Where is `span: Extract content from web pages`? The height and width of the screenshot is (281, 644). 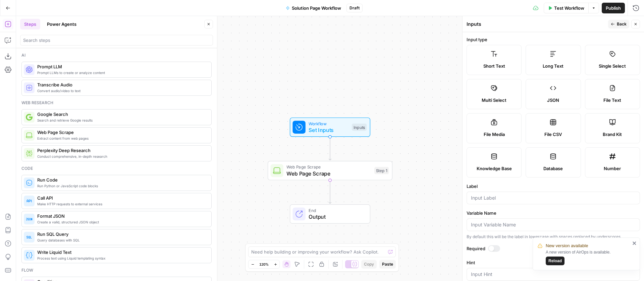
span: Extract content from web pages is located at coordinates (121, 139).